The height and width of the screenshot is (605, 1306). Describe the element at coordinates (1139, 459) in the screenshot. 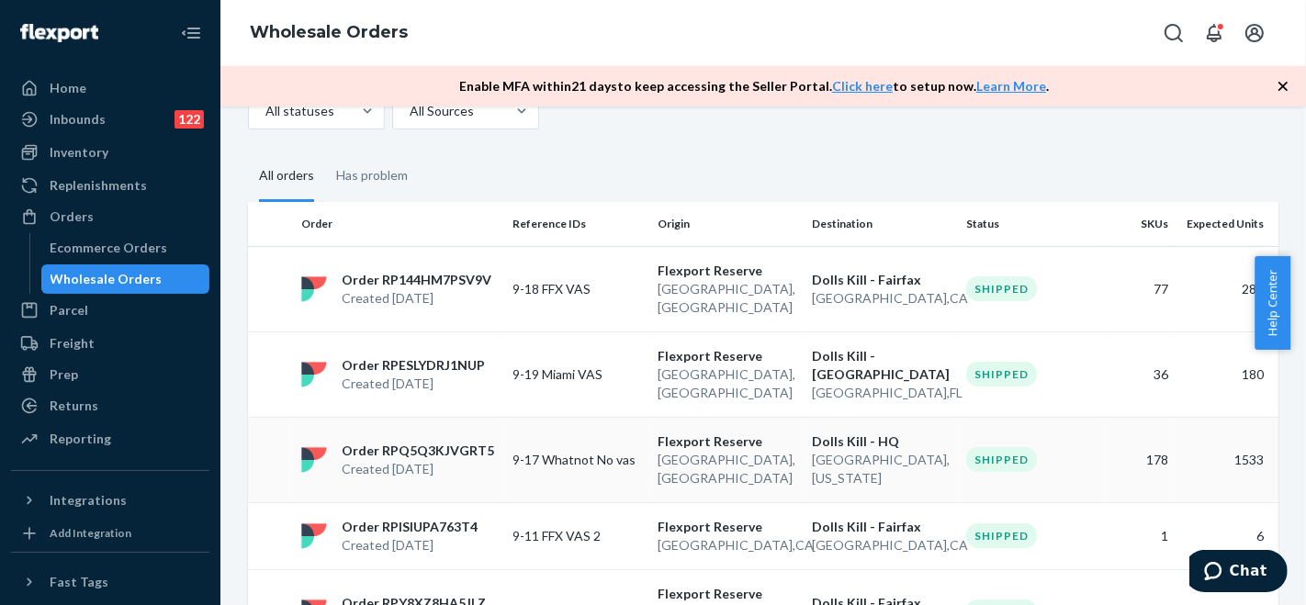

I see `td: 178` at that location.